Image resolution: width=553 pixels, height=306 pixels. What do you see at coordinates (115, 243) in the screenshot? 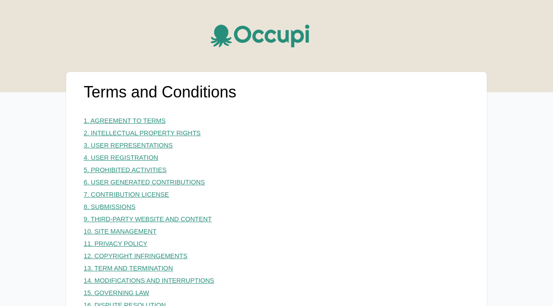
I see `a: 11. PRIVACY POLICY` at bounding box center [115, 243].